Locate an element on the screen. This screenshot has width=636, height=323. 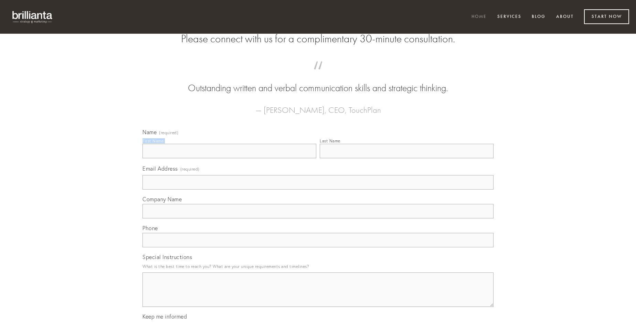
span: Keep me informed is located at coordinates (164, 316).